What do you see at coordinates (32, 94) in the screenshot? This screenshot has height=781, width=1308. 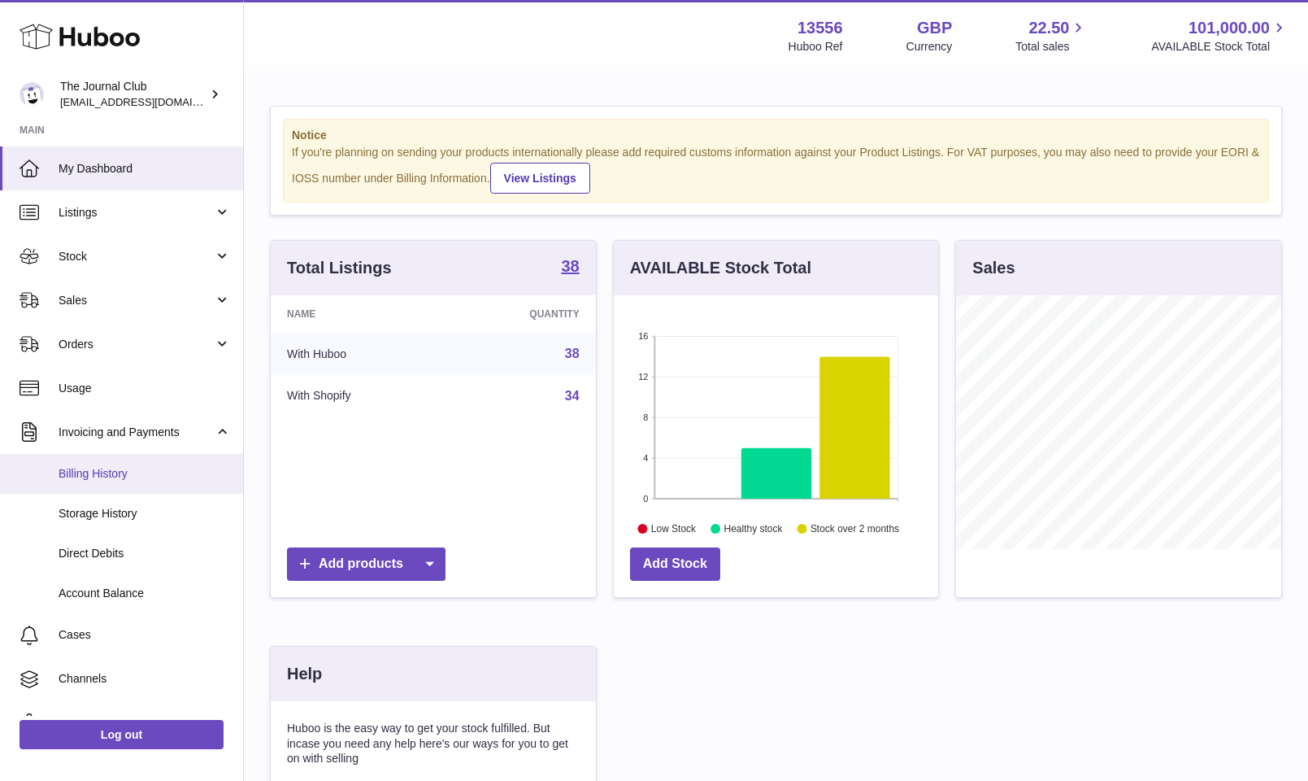 I see `img: hello@thejournalclub.co.uk` at bounding box center [32, 94].